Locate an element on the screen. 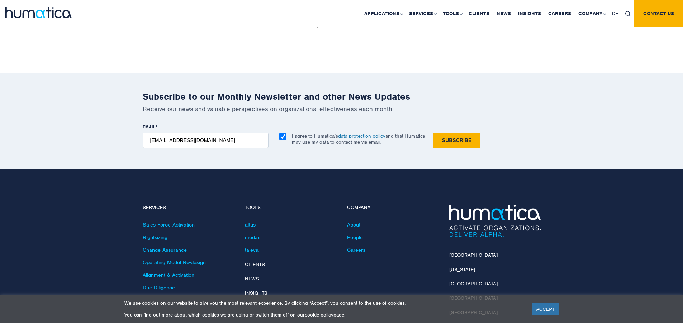  span: EMAIL is located at coordinates (149, 127).